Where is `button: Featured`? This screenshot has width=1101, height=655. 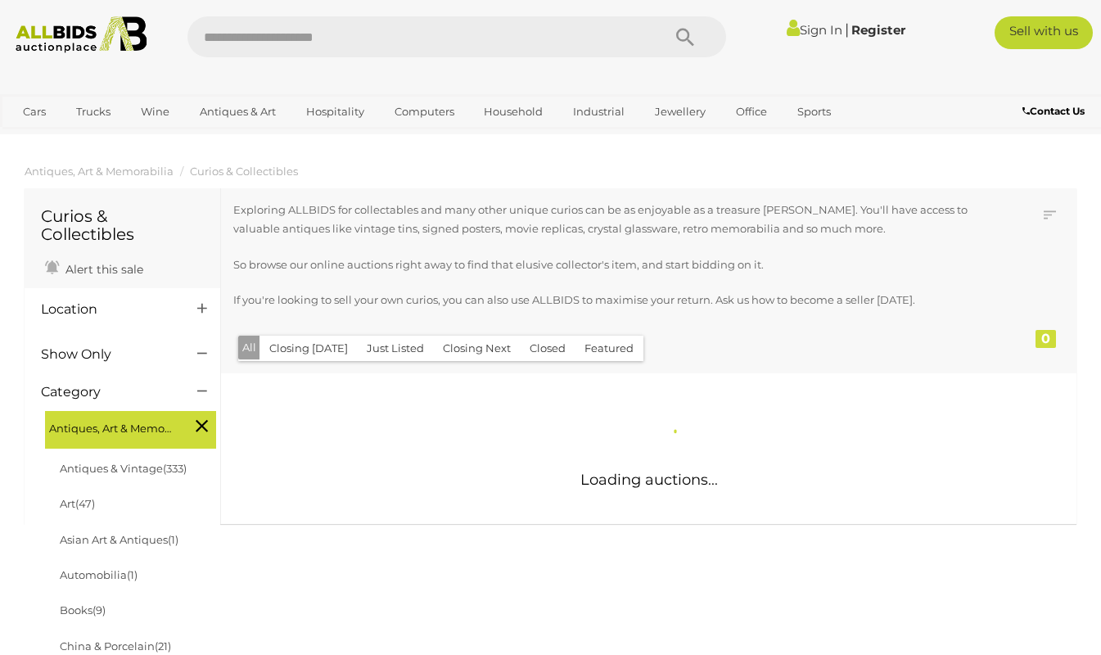
button: Featured is located at coordinates (609, 348).